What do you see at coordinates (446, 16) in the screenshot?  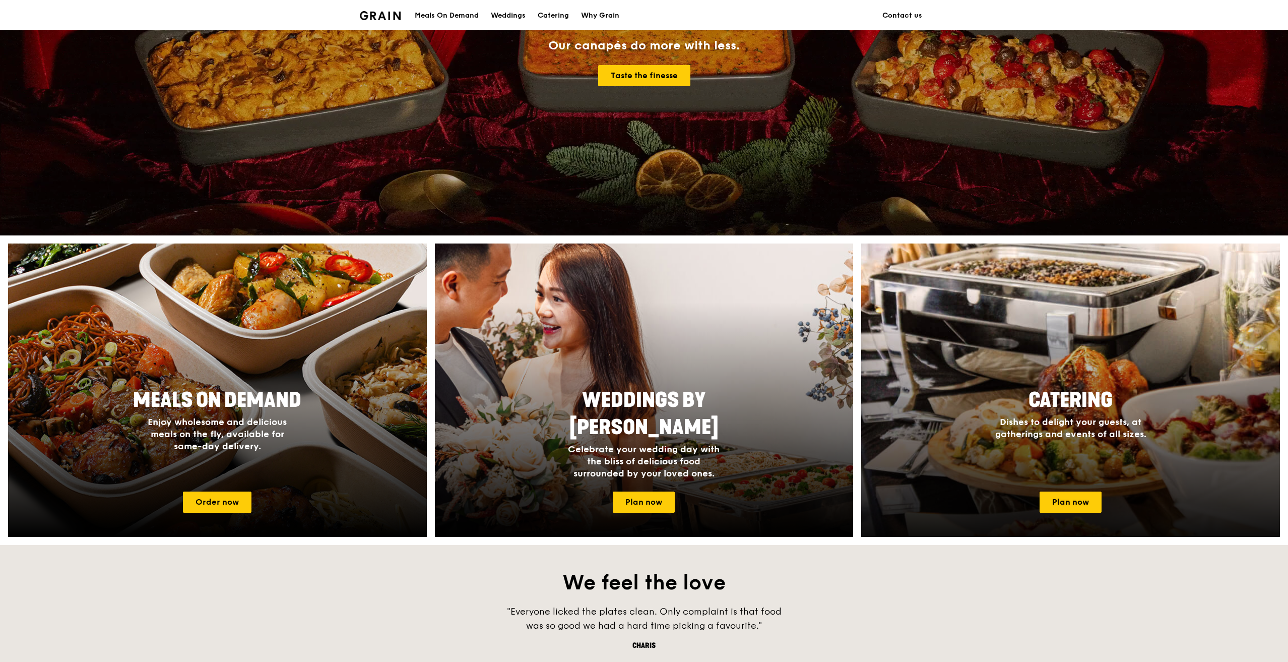 I see `div: Meals On Demand` at bounding box center [446, 16].